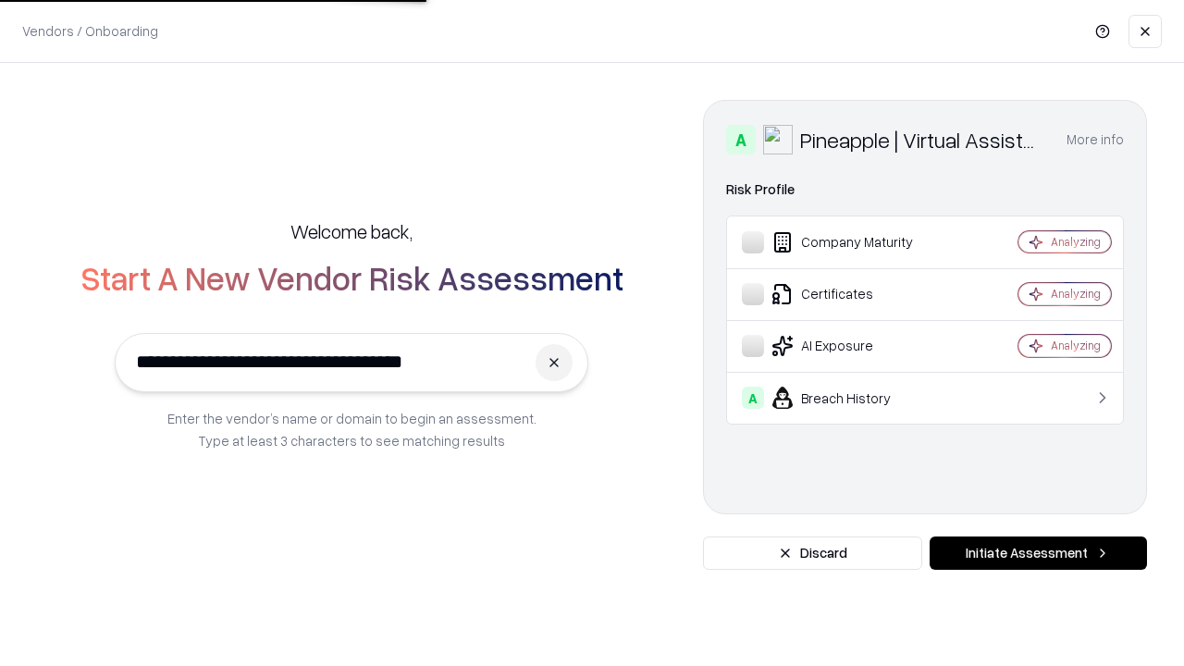  Describe the element at coordinates (852, 346) in the screenshot. I see `div: AI Exposure` at that location.